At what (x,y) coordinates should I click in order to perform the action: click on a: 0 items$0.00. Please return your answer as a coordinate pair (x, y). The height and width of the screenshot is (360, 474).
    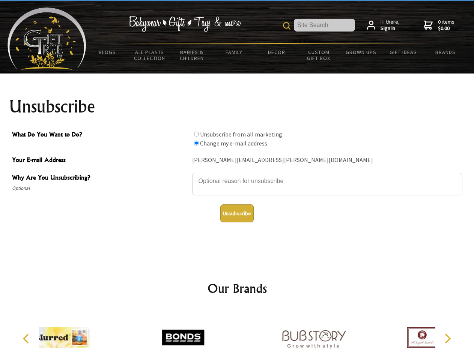
    Looking at the image, I should click on (439, 25).